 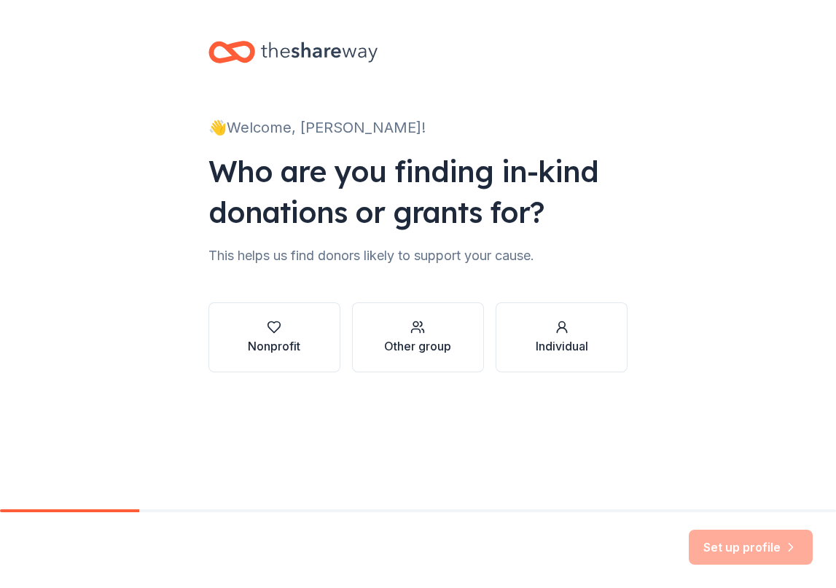 I want to click on button: Nonprofit, so click(x=274, y=337).